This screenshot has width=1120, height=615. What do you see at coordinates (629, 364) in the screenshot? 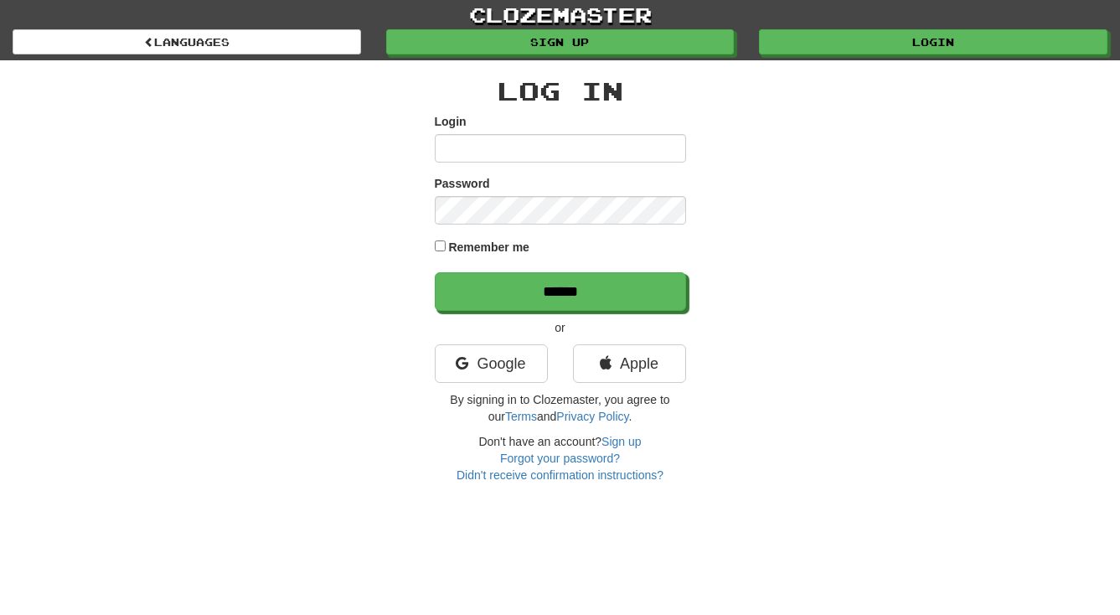
I see `a: Apple` at bounding box center [629, 364].